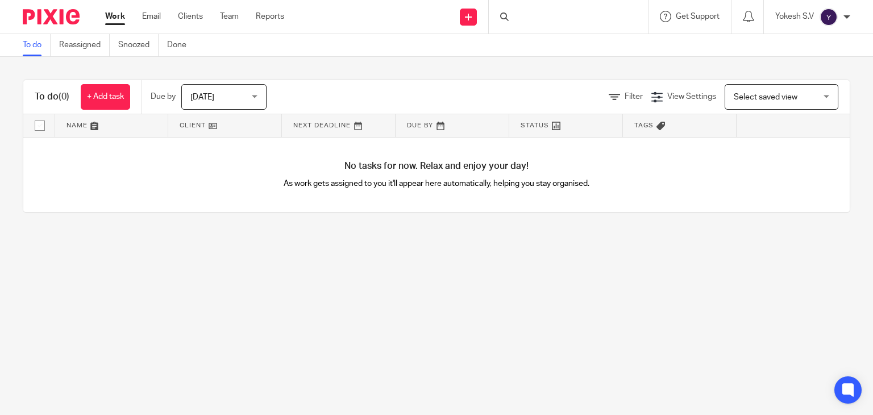  I want to click on a: Email, so click(151, 16).